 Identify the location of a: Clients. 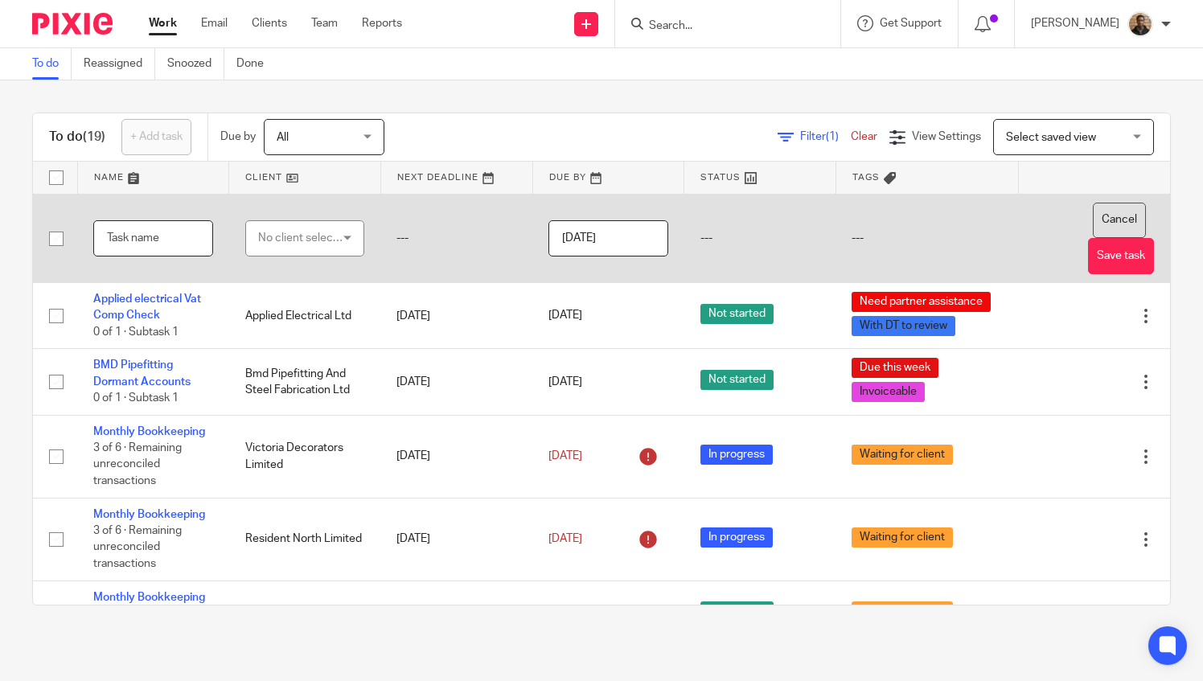
(269, 23).